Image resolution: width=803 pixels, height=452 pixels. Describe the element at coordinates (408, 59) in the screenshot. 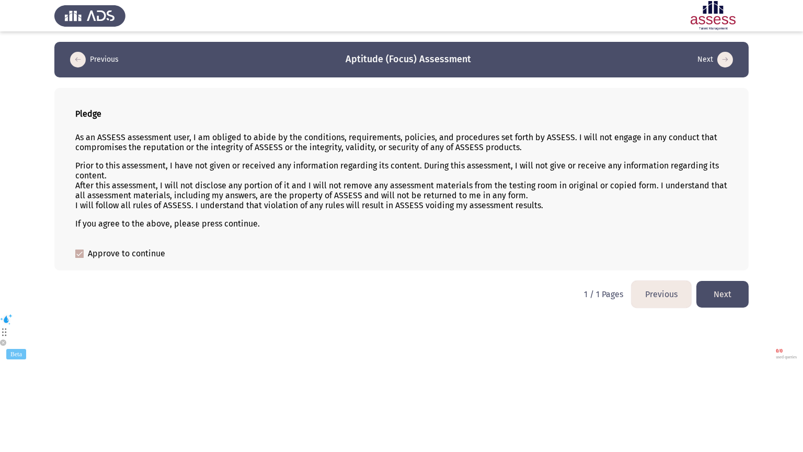

I see `h3: Aptitude (Focus) Assessment` at that location.